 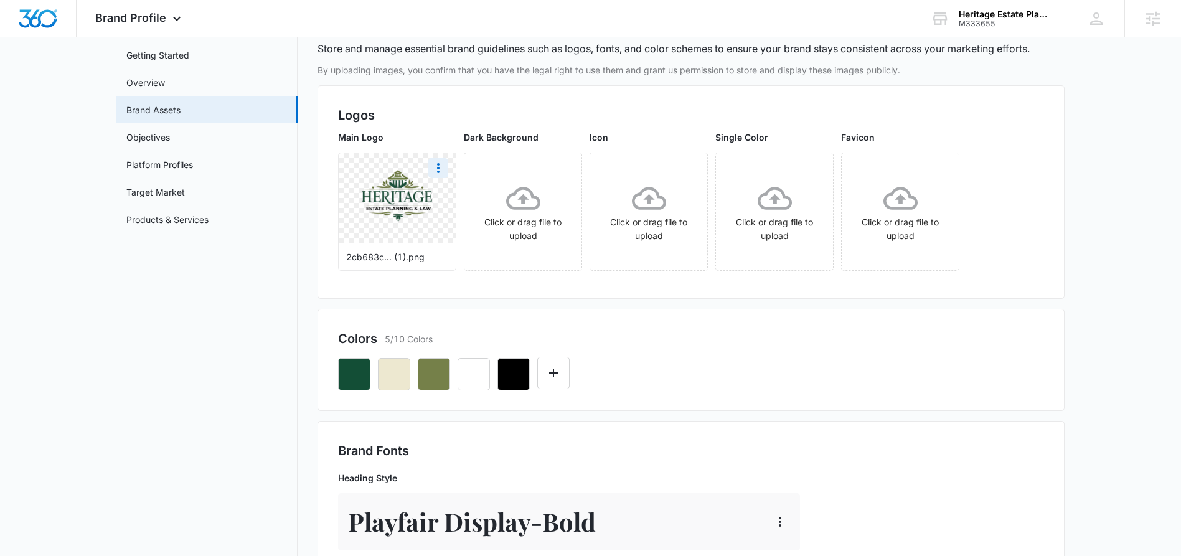 What do you see at coordinates (648, 137) in the screenshot?
I see `p: Icon` at bounding box center [648, 137].